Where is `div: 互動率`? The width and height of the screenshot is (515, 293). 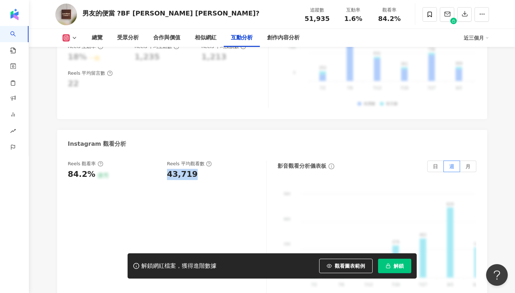
div: 互動率 is located at coordinates (353, 10).